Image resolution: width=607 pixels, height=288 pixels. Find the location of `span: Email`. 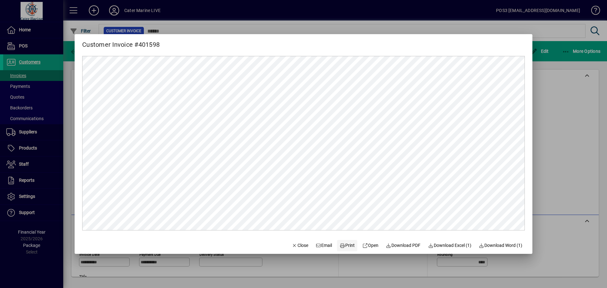

span: Email is located at coordinates (324, 245).